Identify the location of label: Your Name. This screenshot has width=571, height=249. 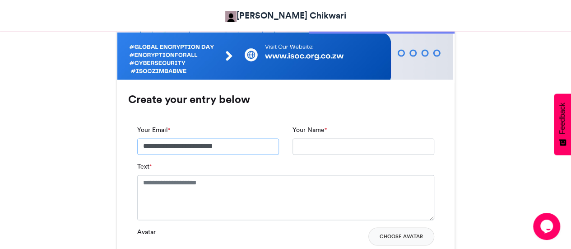
(310, 129).